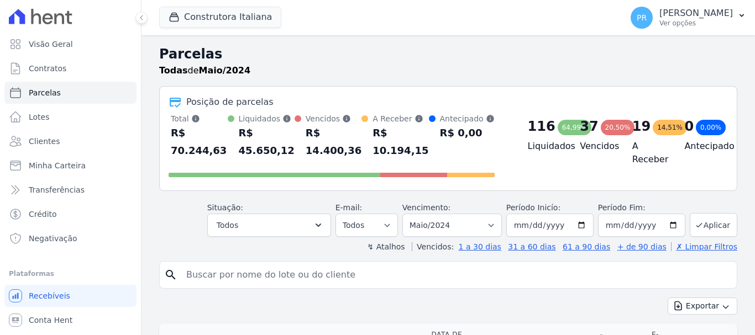  Describe the element at coordinates (53, 239) in the screenshot. I see `span: Negativação` at that location.